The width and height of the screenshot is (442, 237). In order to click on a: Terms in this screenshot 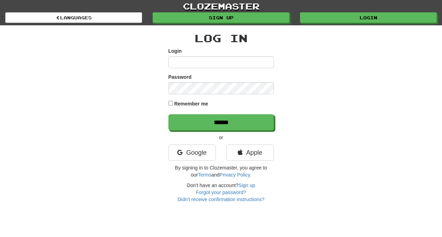, I will do `click(204, 175)`.